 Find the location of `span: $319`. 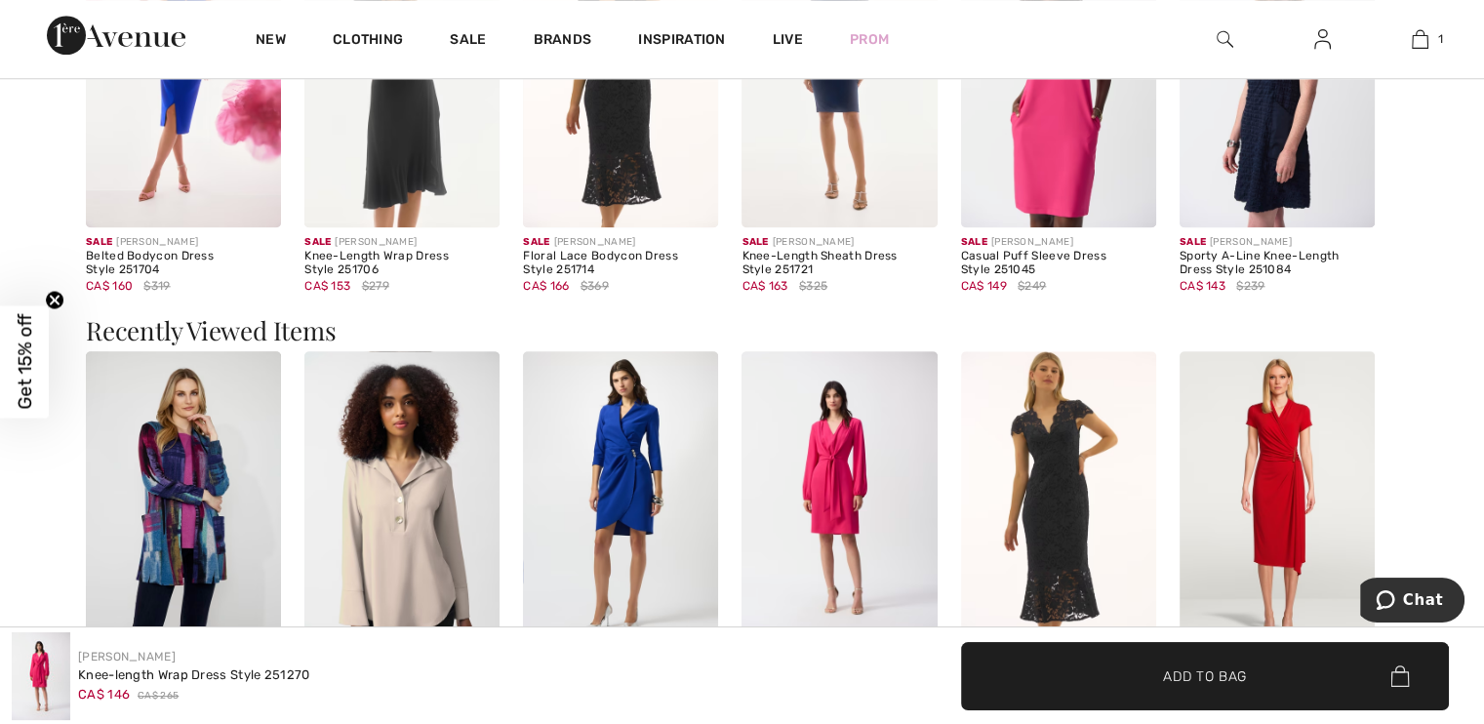

span: $319 is located at coordinates (156, 286).